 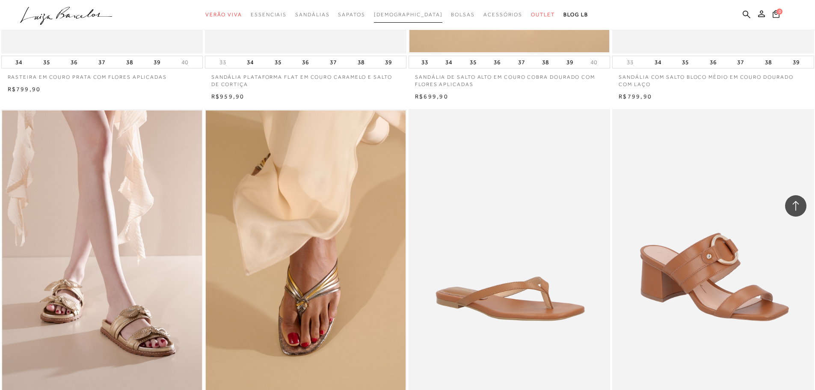 I want to click on span: R$959,90, so click(x=228, y=96).